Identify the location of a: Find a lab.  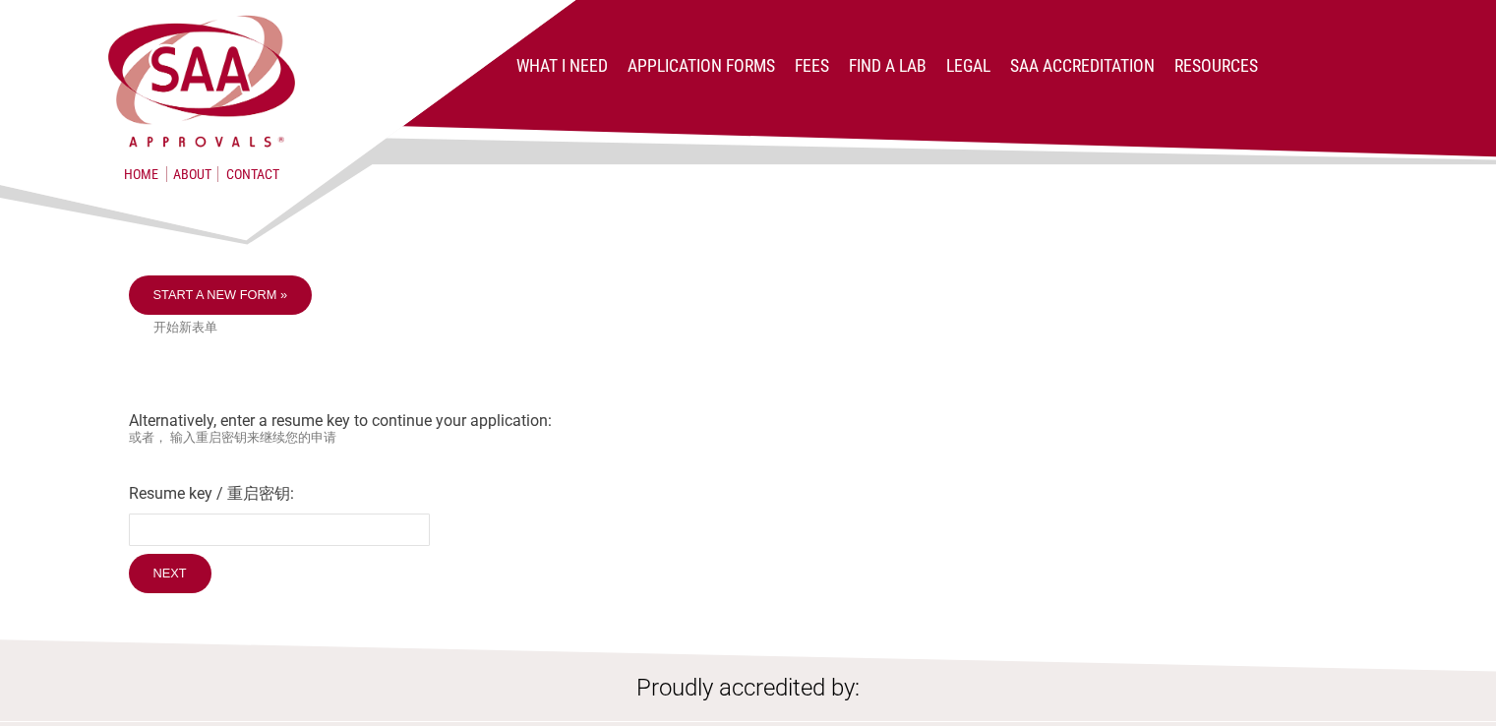
(887, 66).